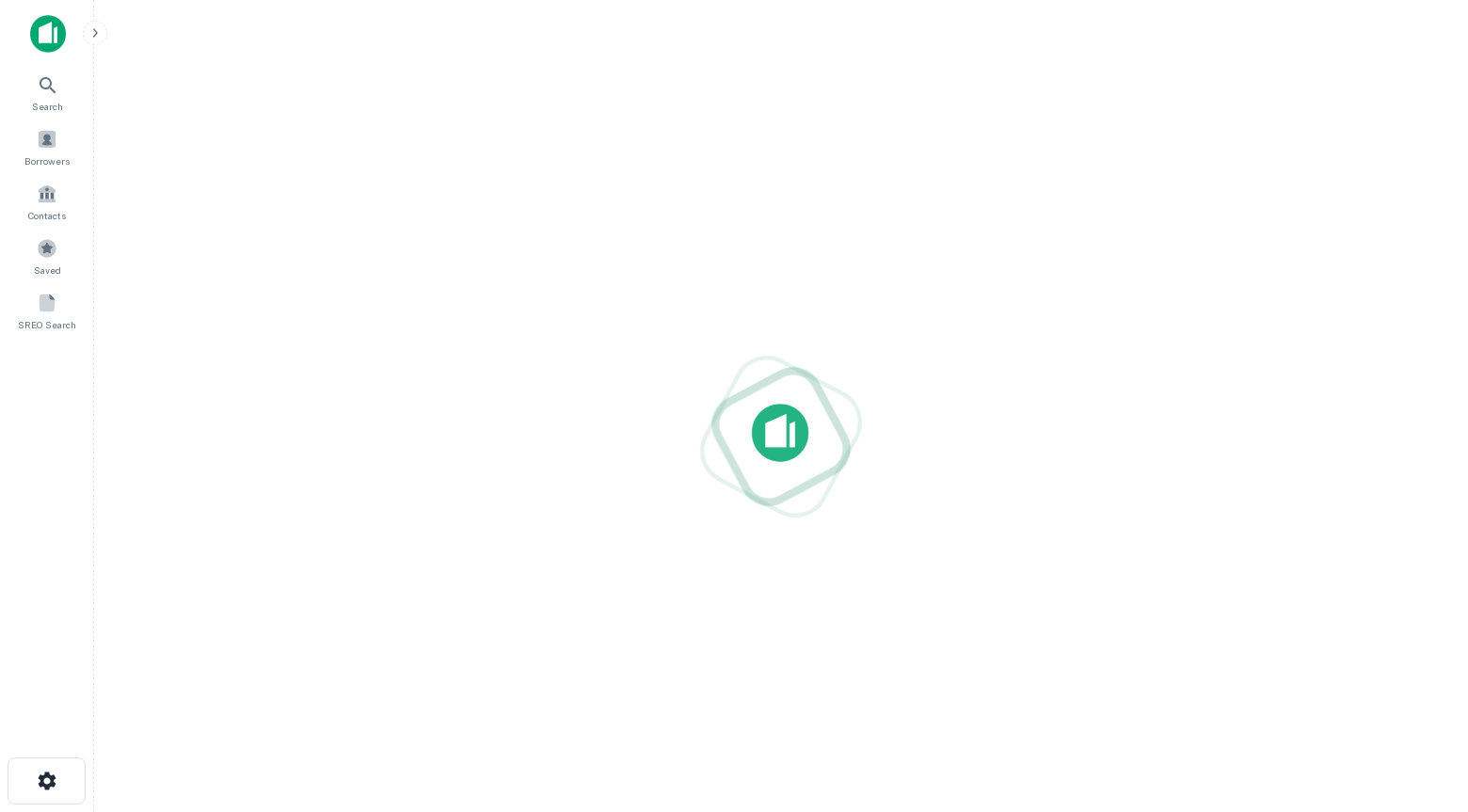 The width and height of the screenshot is (1468, 812). I want to click on div: Search, so click(47, 92).